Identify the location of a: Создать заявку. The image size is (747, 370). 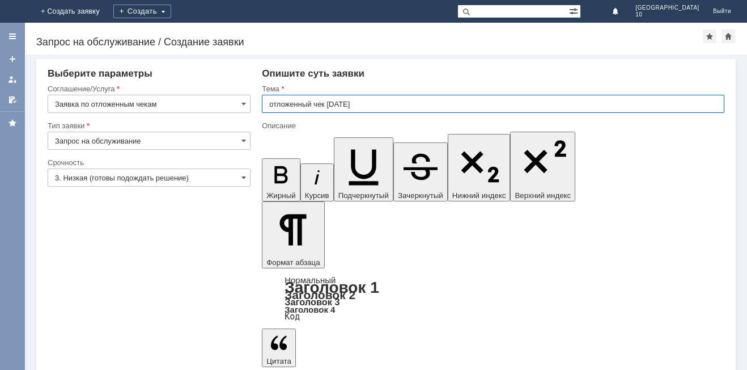
(12, 59).